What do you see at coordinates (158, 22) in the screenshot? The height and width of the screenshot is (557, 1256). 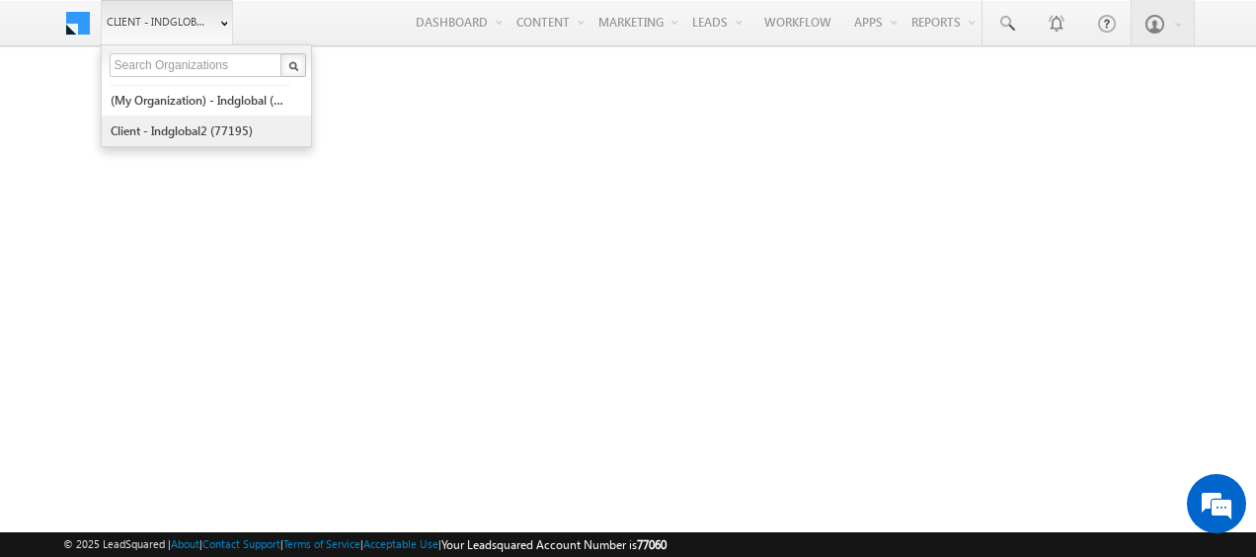 I see `span: Client - indglobal1 (77060)` at bounding box center [158, 22].